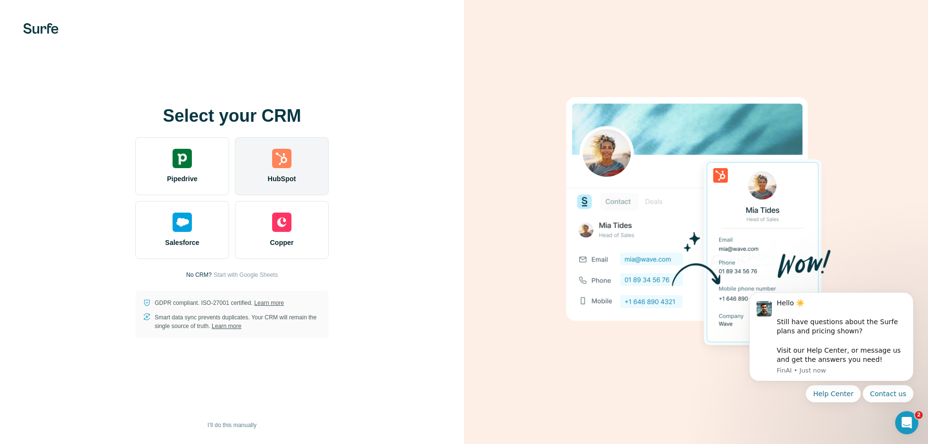  What do you see at coordinates (182, 158) in the screenshot?
I see `img: pipedrive's logo` at bounding box center [182, 158].